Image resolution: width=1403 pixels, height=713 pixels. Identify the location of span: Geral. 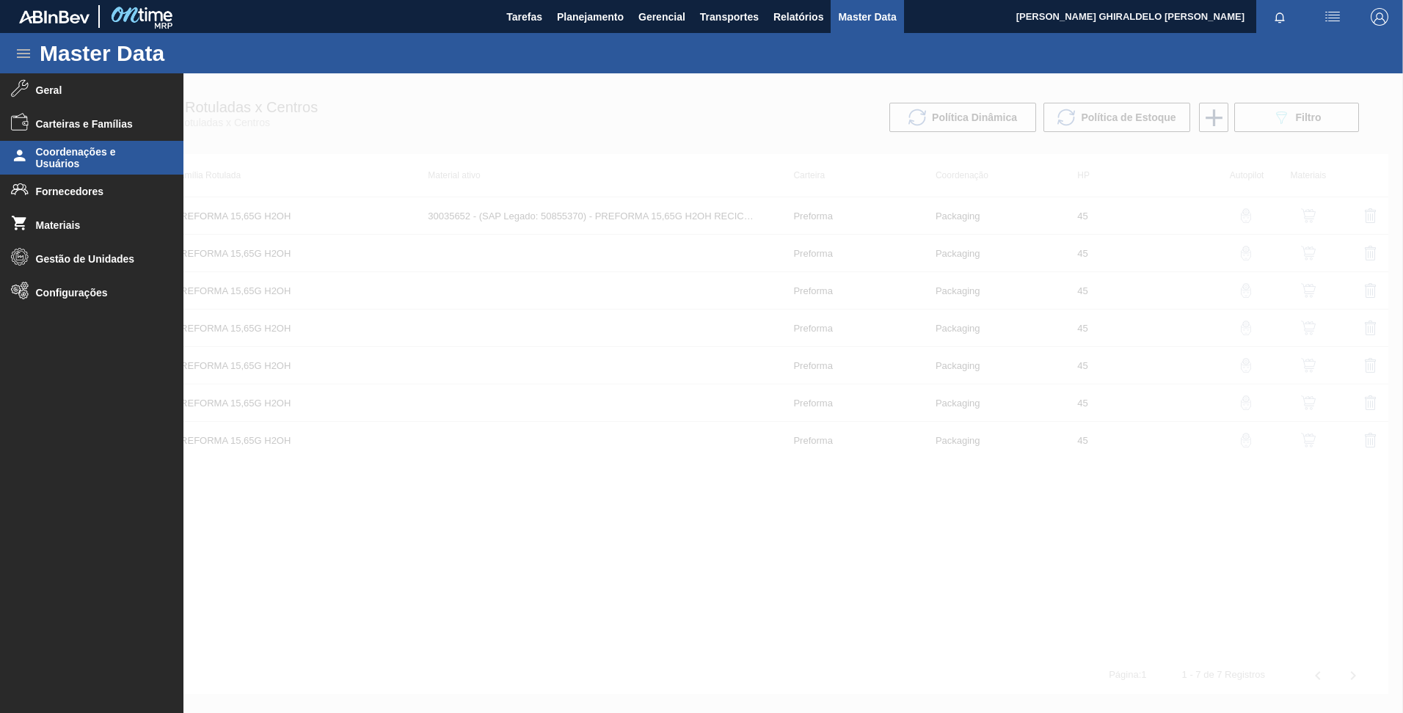
(96, 90).